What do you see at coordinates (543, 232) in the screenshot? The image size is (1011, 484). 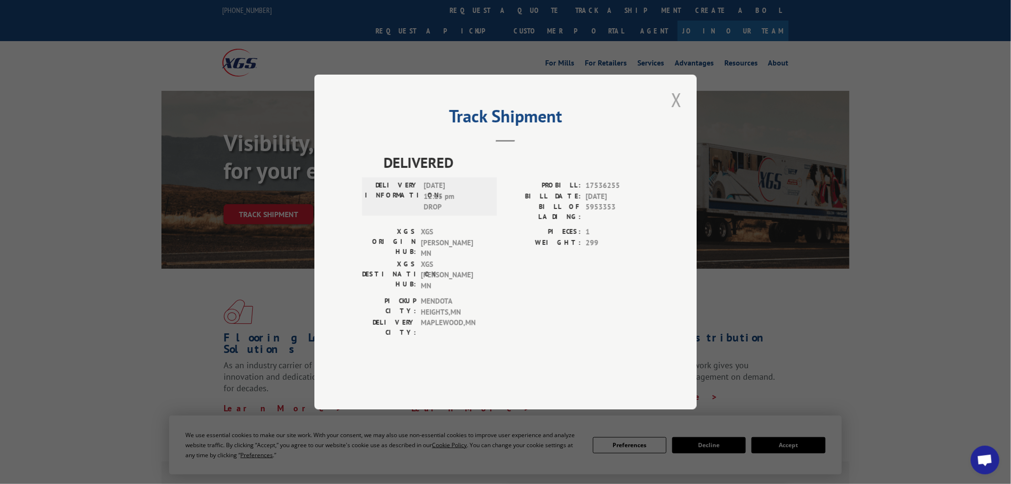 I see `label: PIECES:` at bounding box center [543, 232].